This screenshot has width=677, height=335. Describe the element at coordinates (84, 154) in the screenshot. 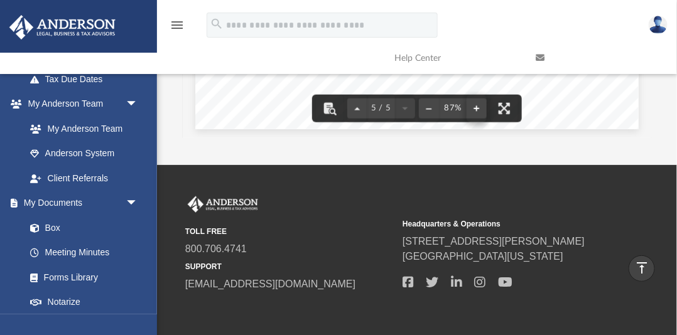

I see `a: Anderson System` at that location.